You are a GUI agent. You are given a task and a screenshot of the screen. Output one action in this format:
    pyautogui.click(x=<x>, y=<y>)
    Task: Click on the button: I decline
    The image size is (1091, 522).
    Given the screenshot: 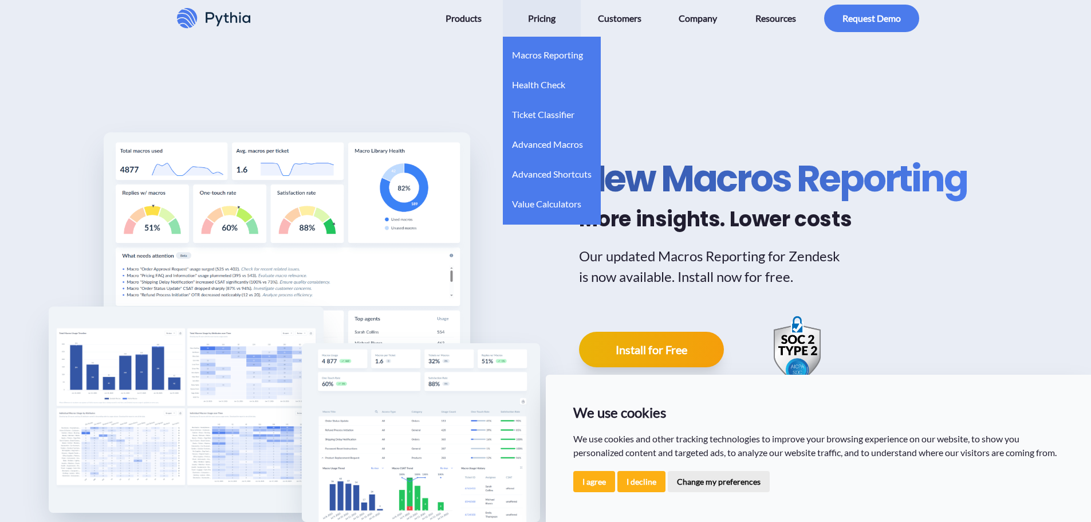 What is the action you would take?
    pyautogui.click(x=642, y=481)
    